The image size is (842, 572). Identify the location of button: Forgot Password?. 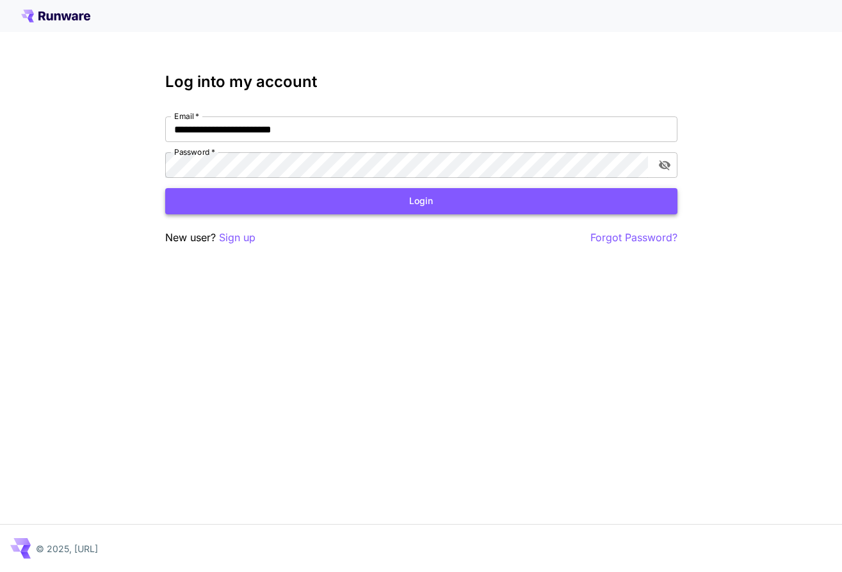
(634, 237).